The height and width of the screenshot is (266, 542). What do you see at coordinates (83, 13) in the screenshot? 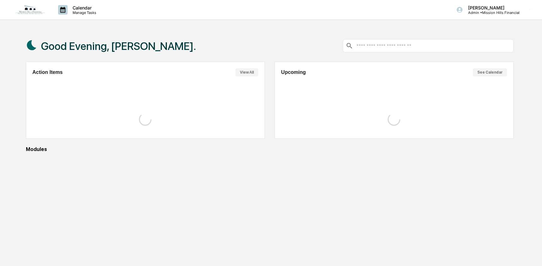
I see `p: Manage Tasks` at bounding box center [83, 13].